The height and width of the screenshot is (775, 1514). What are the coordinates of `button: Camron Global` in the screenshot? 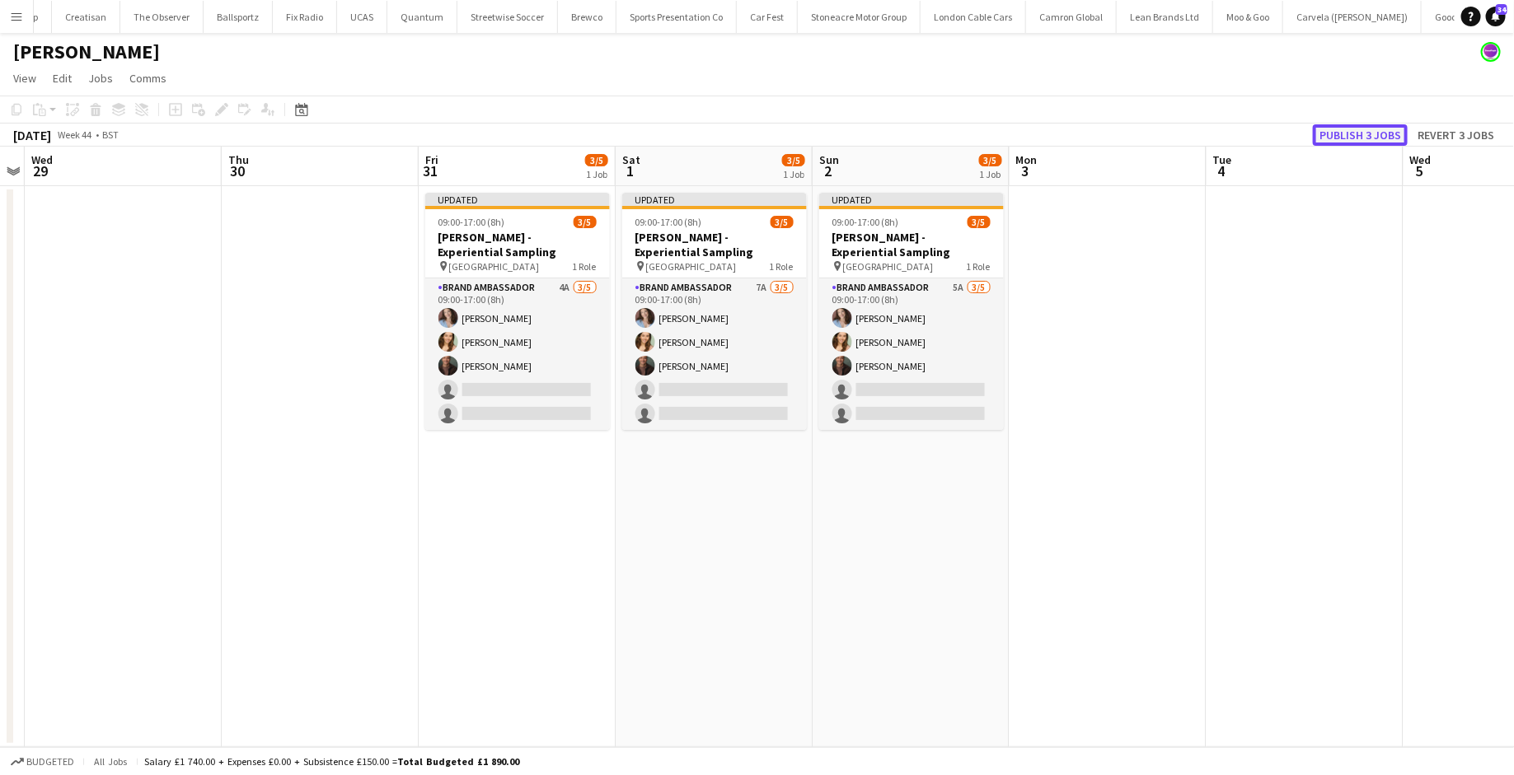 It's located at (1071, 16).